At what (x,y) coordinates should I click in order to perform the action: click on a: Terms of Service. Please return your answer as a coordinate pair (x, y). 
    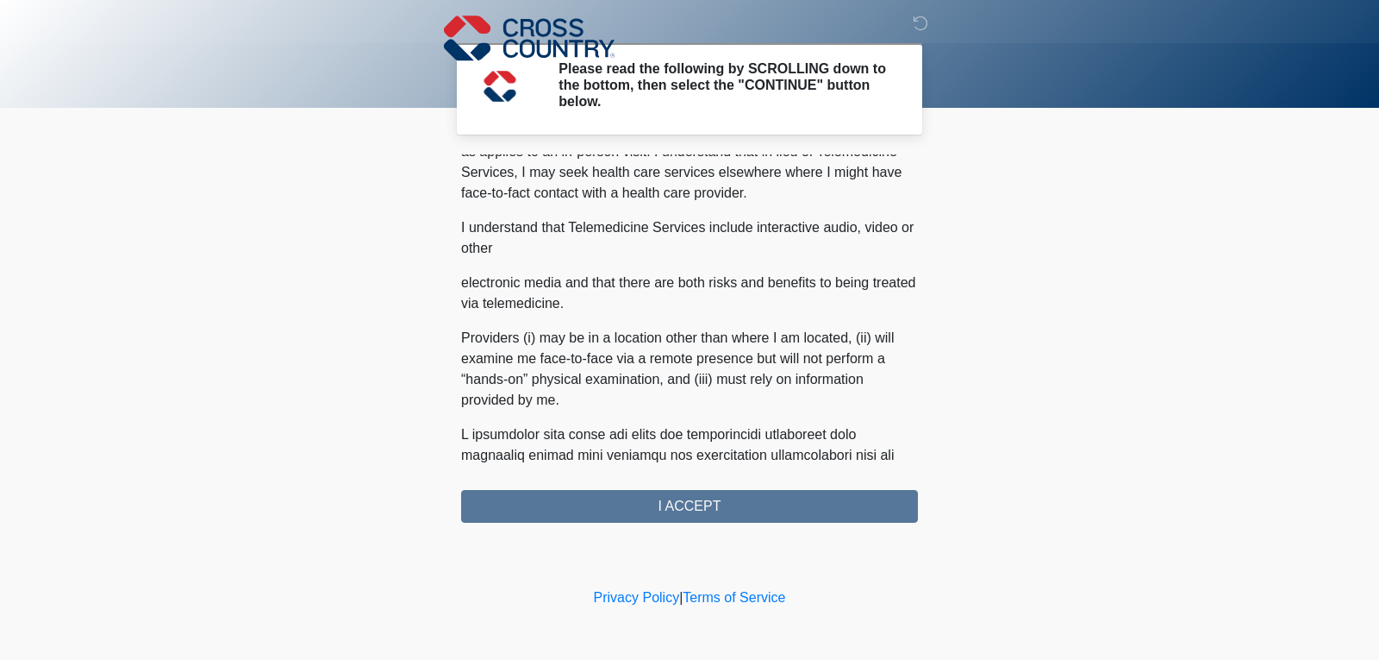
    Looking at the image, I should click on (734, 597).